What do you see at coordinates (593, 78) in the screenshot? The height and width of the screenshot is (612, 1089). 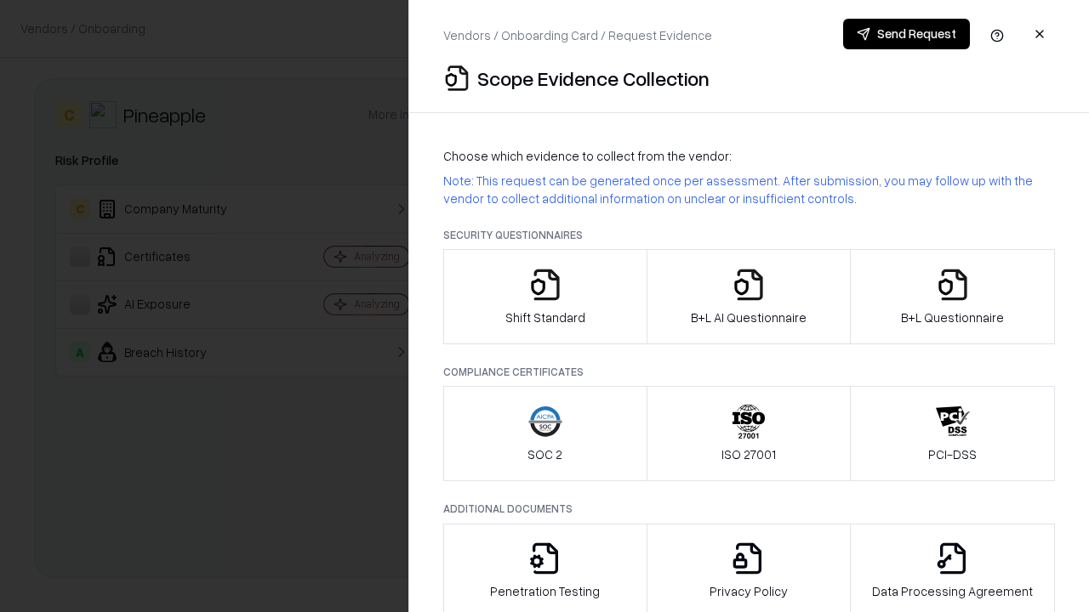 I see `p: Scope Evidence Collection` at bounding box center [593, 78].